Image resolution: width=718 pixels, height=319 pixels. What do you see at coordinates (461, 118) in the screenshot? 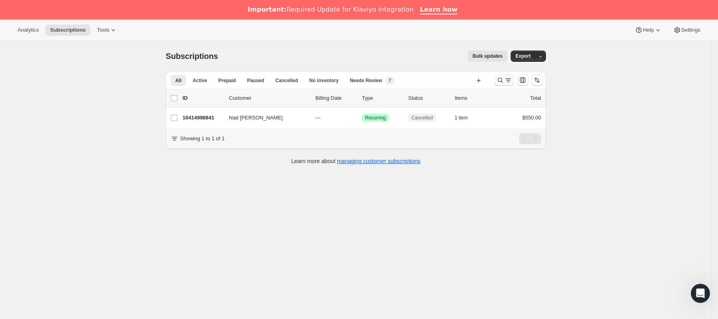
I see `span: 1 item` at bounding box center [461, 118].